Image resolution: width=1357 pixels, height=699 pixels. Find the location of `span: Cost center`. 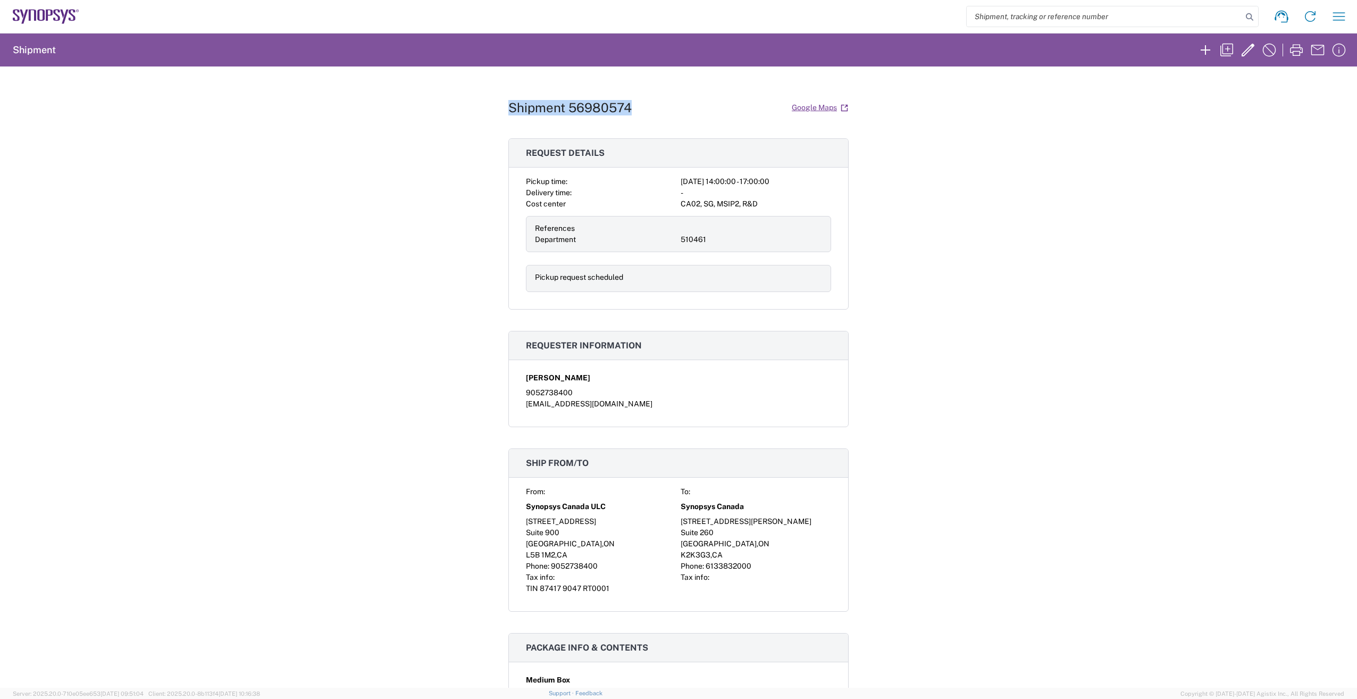

span: Cost center is located at coordinates (546, 204).